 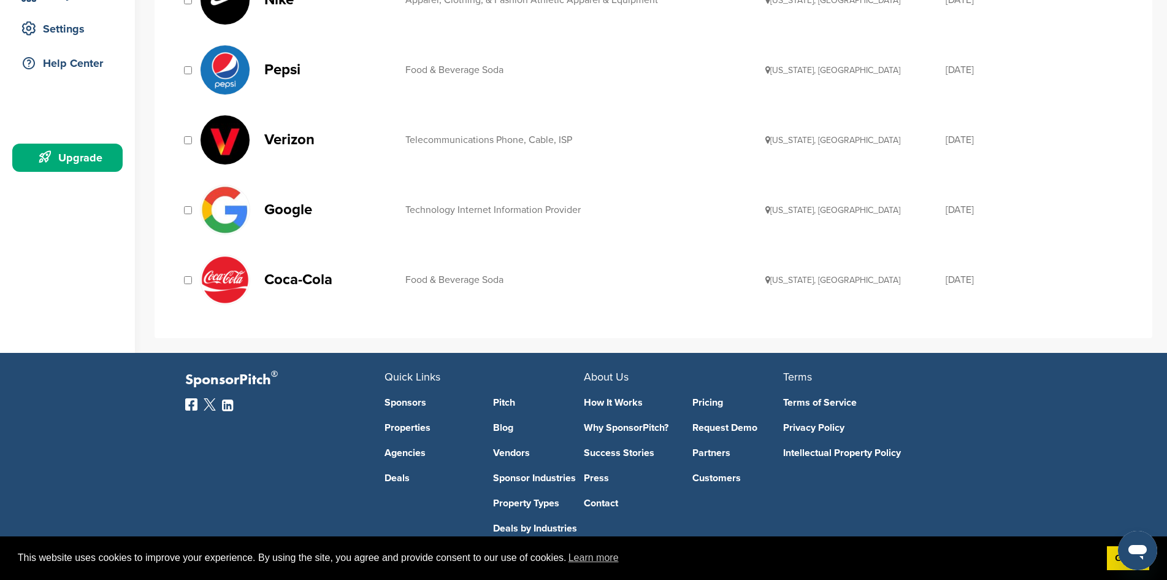 What do you see at coordinates (225, 210) in the screenshot?
I see `img: Bwupxdxo 400x400` at bounding box center [225, 210].